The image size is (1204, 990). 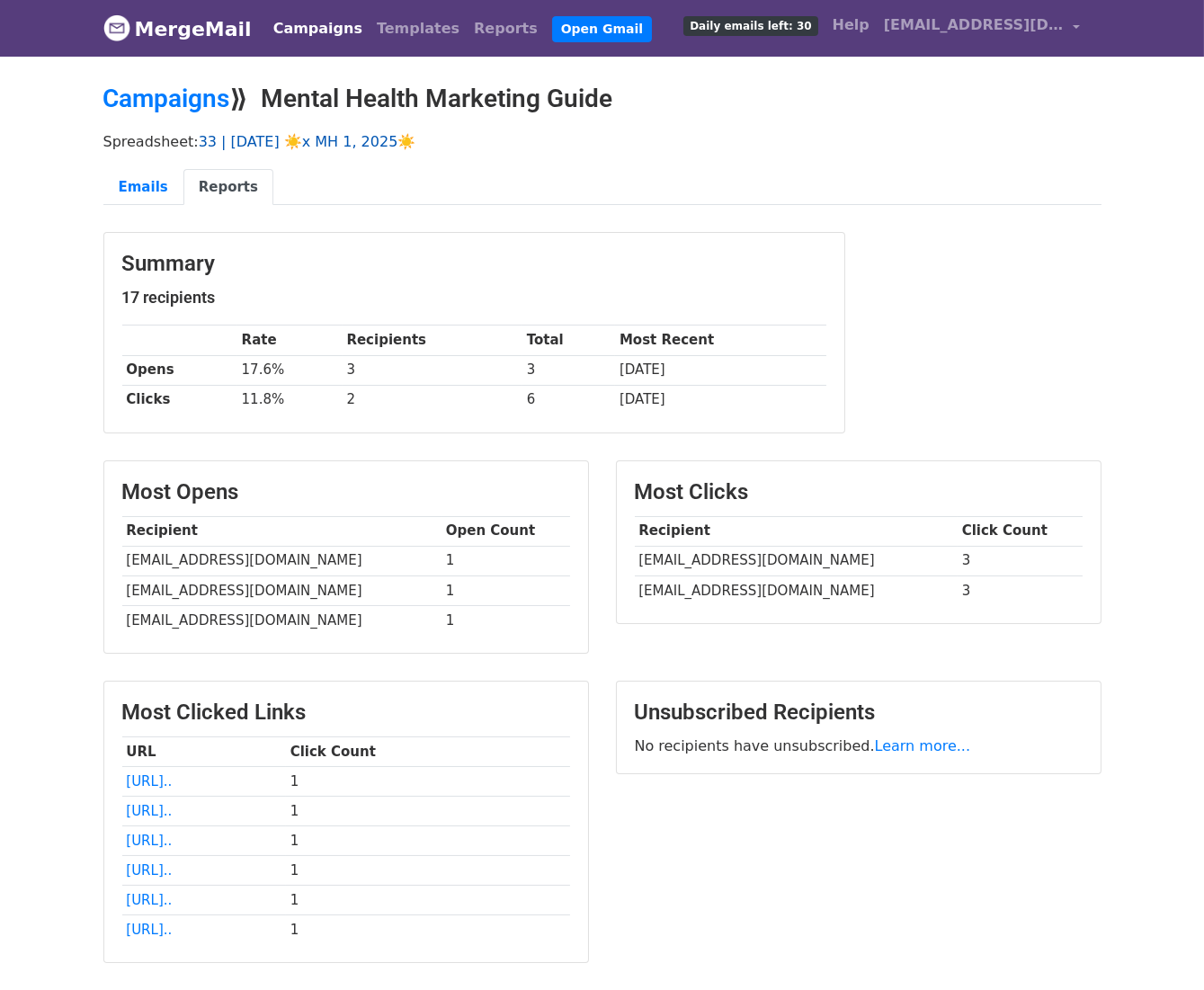 I want to click on span: Daily emails left: 30, so click(x=750, y=27).